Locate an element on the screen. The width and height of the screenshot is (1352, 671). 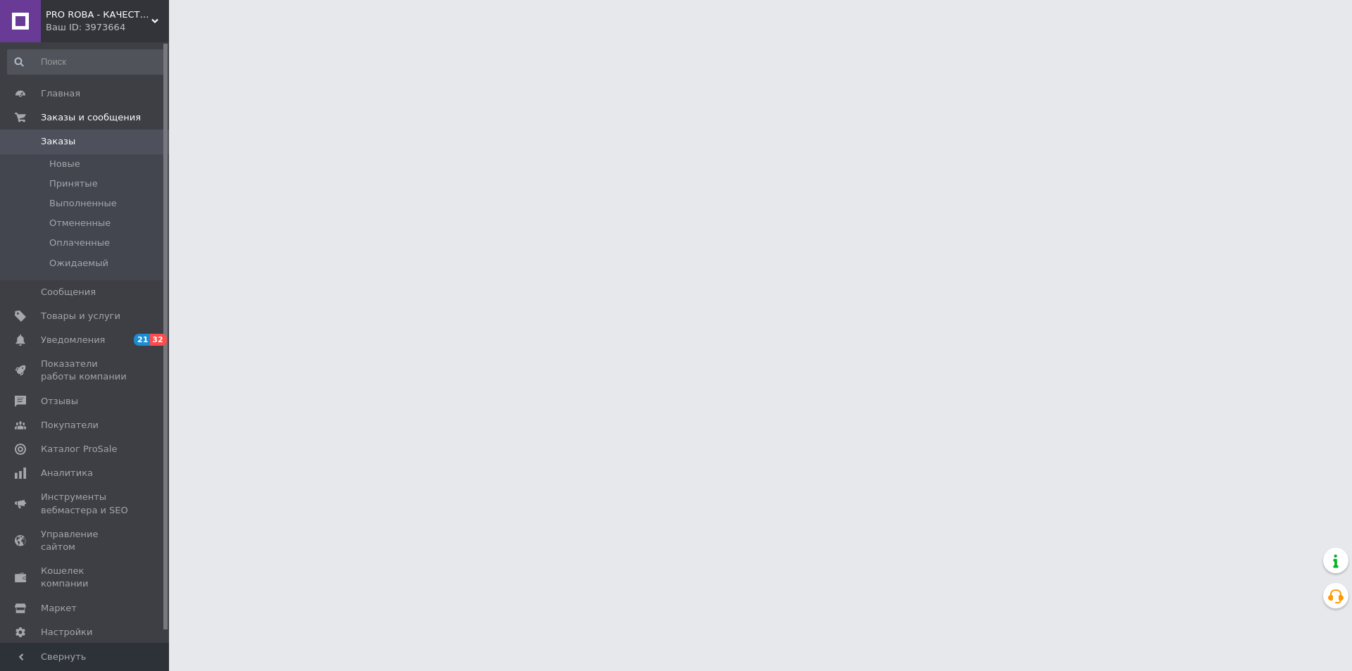
span: Маркет is located at coordinates (58, 608).